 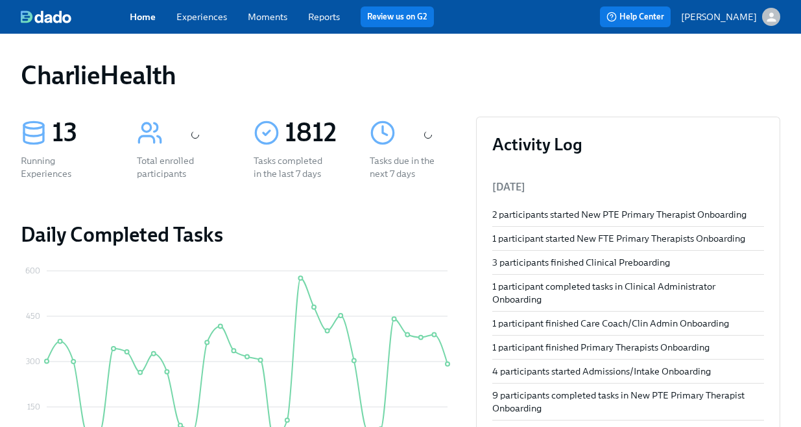 I want to click on span: Help Center, so click(x=635, y=17).